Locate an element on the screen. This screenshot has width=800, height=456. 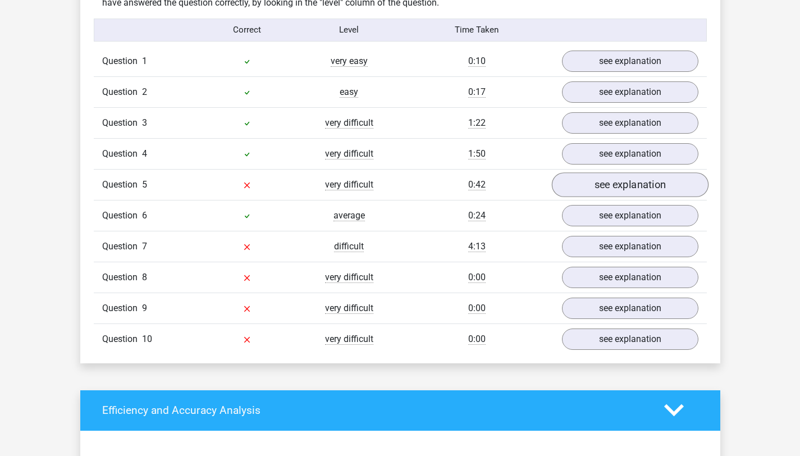
div: Time Taken is located at coordinates (476, 30).